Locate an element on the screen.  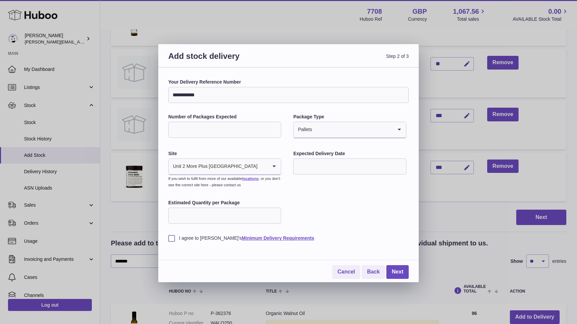
label: Site is located at coordinates (225, 153).